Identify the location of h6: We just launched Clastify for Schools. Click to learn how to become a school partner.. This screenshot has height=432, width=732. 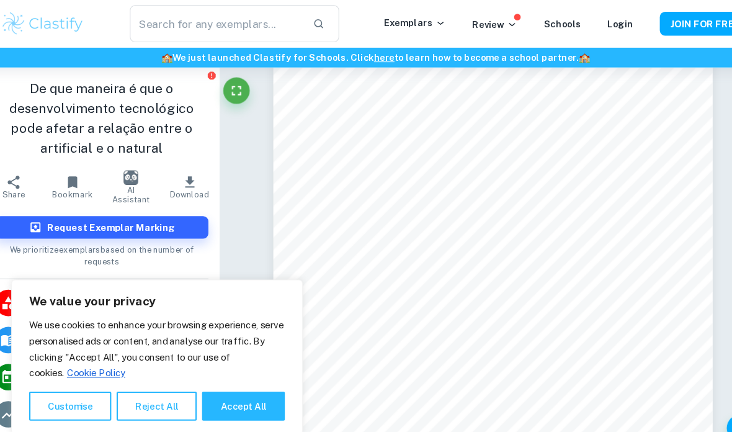
(366, 54).